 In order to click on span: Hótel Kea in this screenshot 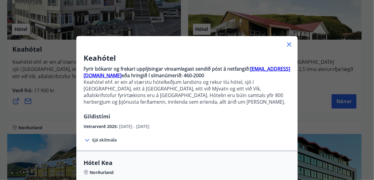, I will do `click(187, 163)`.